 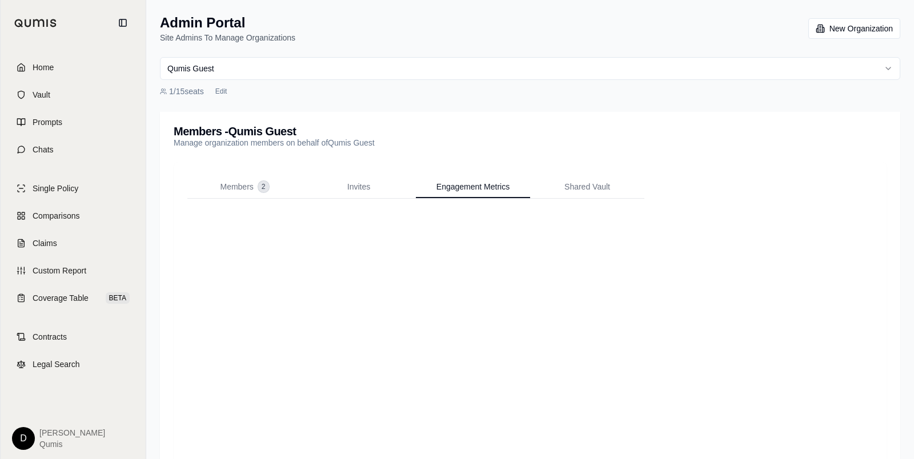 What do you see at coordinates (236, 187) in the screenshot?
I see `span: Members` at bounding box center [236, 187].